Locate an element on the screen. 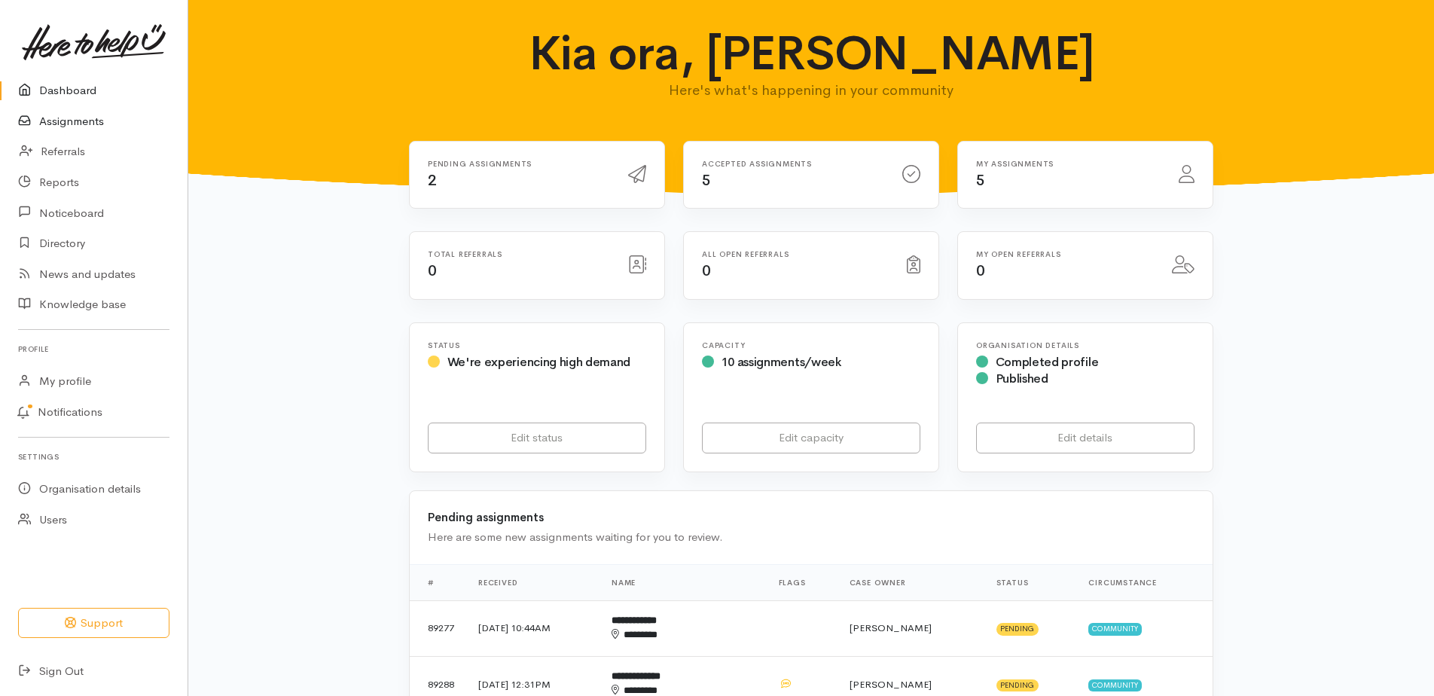 The width and height of the screenshot is (1434, 696). h6: Settings is located at coordinates (93, 456).